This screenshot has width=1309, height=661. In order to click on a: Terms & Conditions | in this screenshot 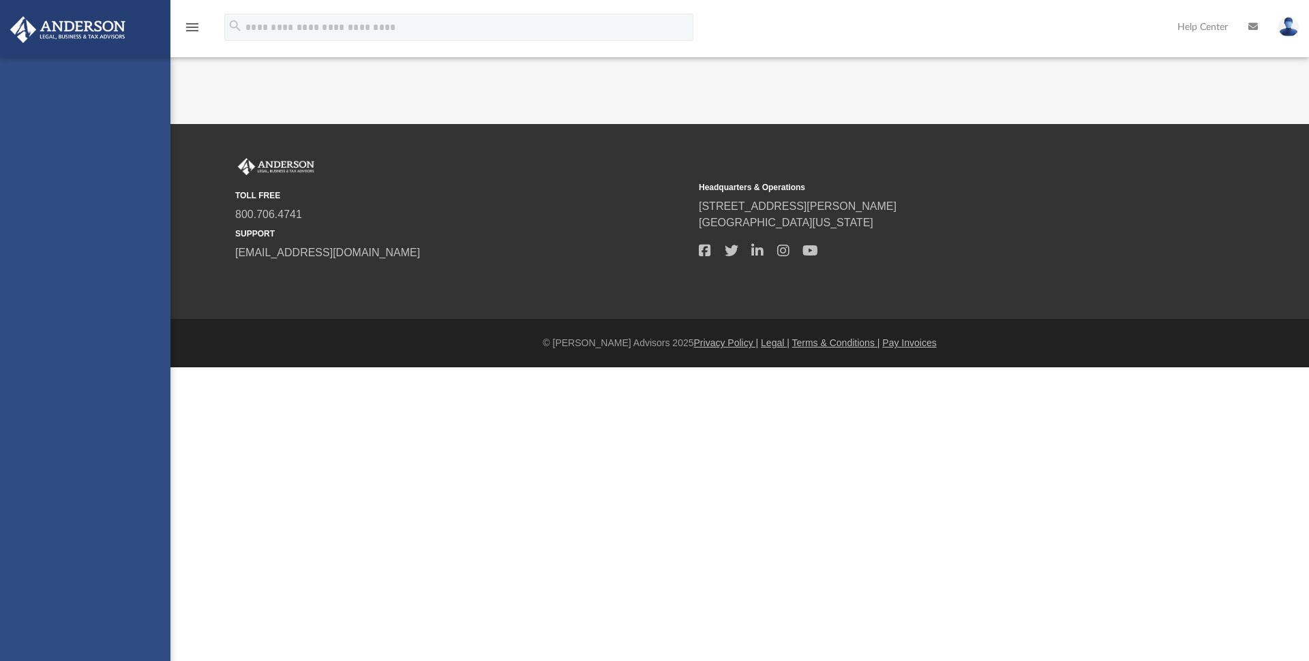, I will do `click(836, 343)`.